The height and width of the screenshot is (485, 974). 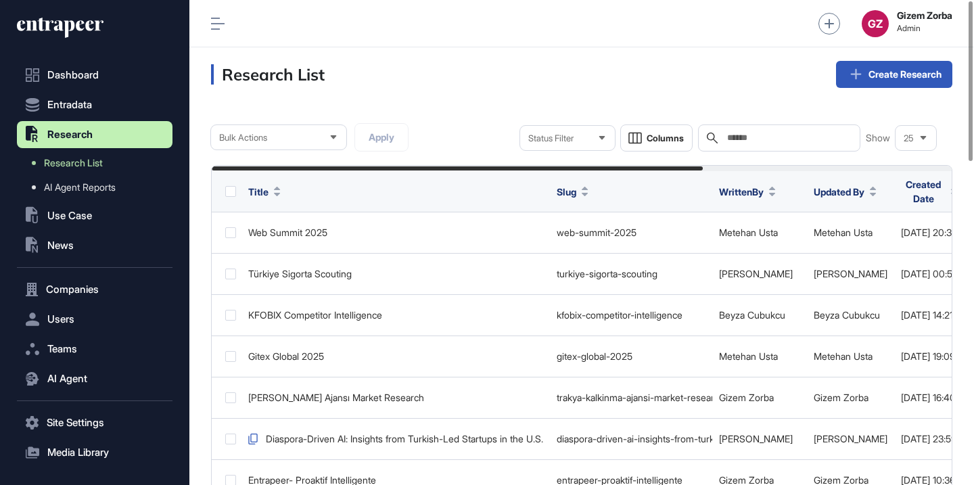 What do you see at coordinates (70, 216) in the screenshot?
I see `span: Use Case` at bounding box center [70, 216].